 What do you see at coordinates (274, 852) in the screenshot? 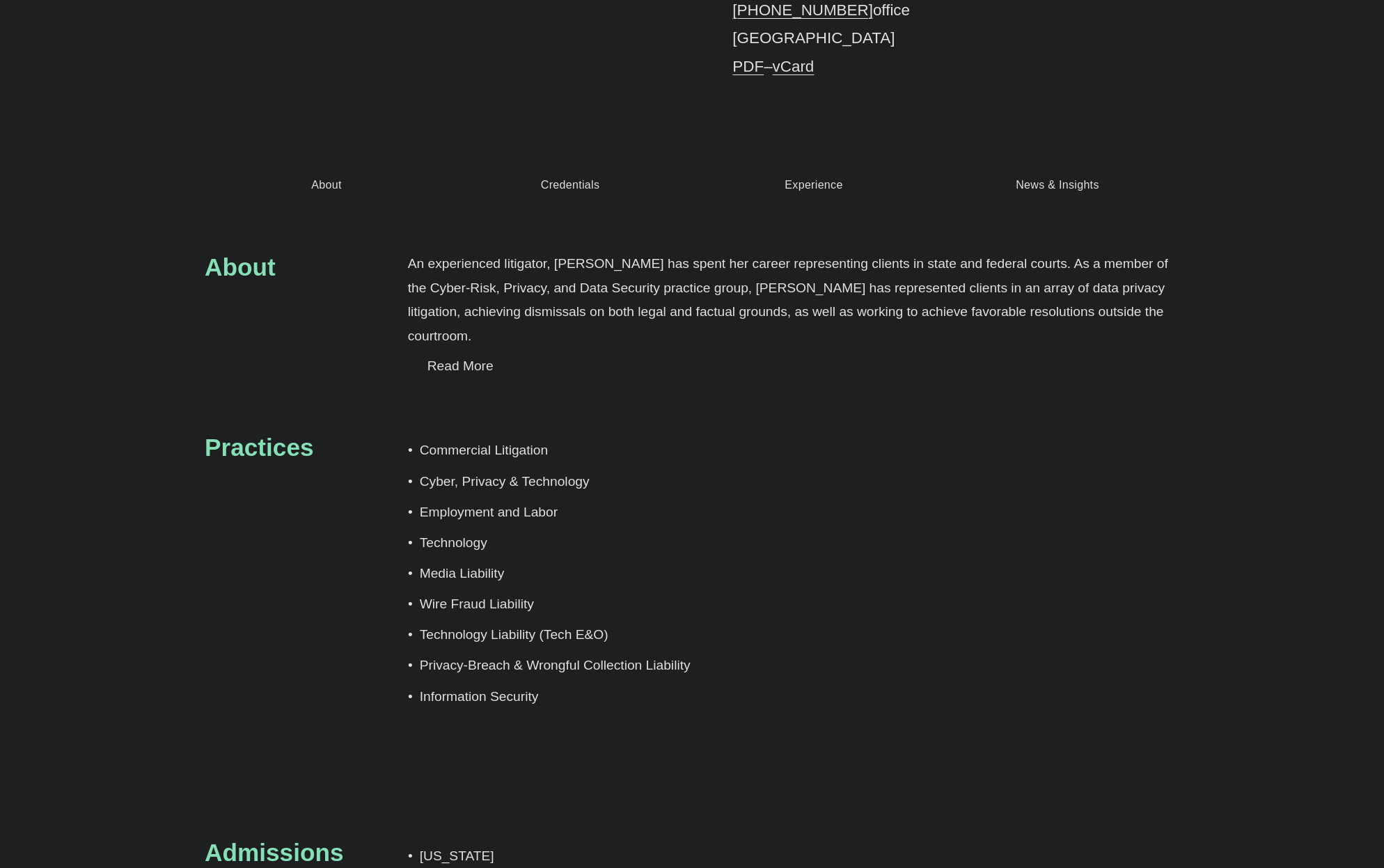
I see `span: Admissions` at bounding box center [274, 852].